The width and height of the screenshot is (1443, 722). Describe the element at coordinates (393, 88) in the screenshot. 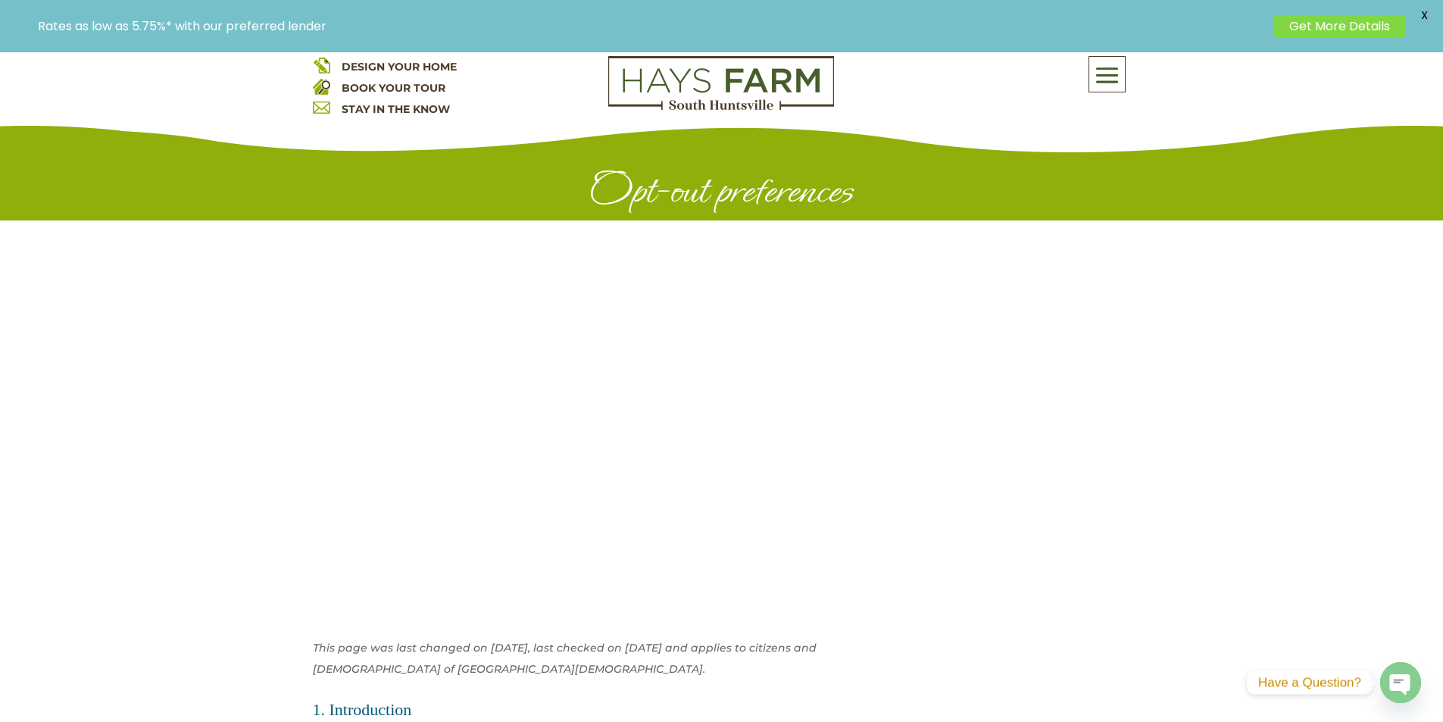

I see `a: BOOK YOUR TOUR` at that location.